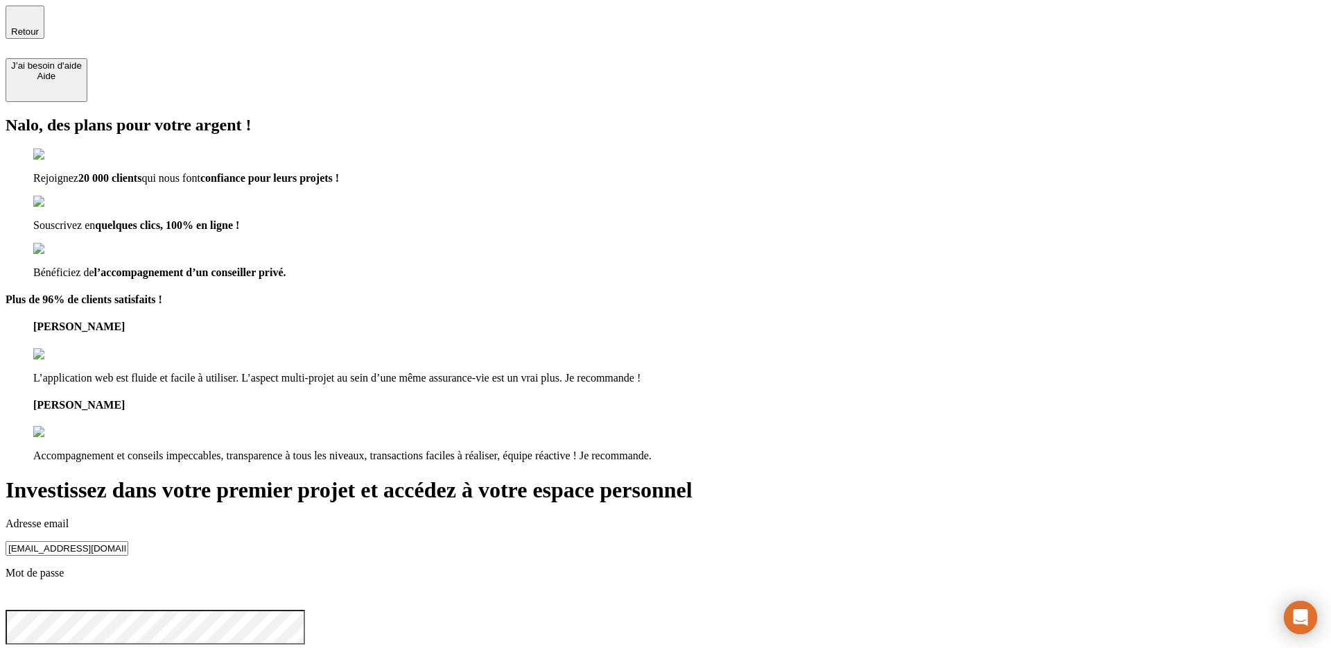  I want to click on span: Rejoignez, so click(55, 178).